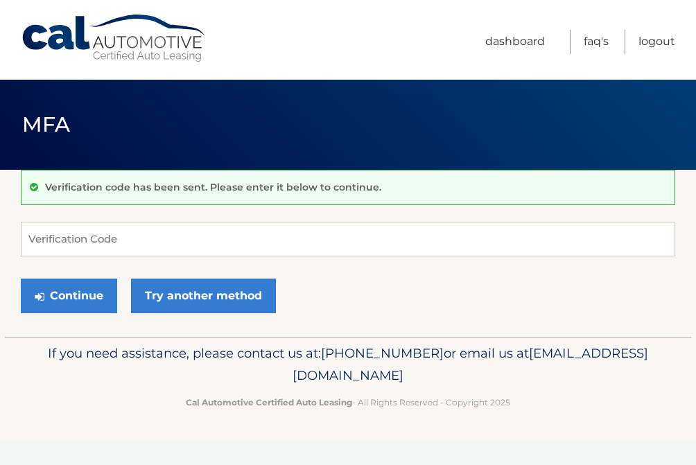 Image resolution: width=696 pixels, height=465 pixels. I want to click on p: Verification code has been sent. Please enter it below to continue., so click(213, 187).